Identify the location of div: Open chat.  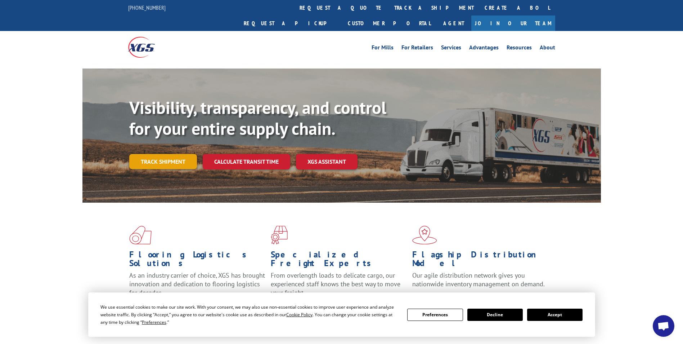
(664, 326).